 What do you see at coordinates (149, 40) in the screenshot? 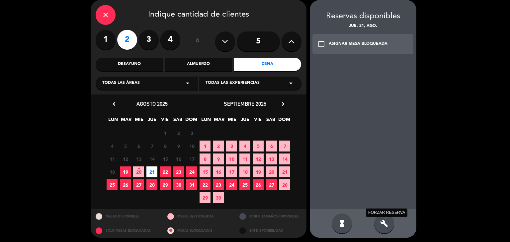
I see `label: 3` at bounding box center [149, 40].